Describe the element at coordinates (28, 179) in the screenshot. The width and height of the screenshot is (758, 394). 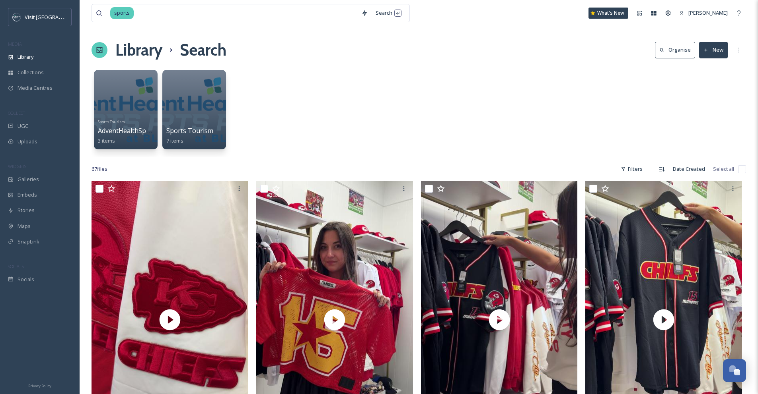
I see `span: Galleries` at that location.